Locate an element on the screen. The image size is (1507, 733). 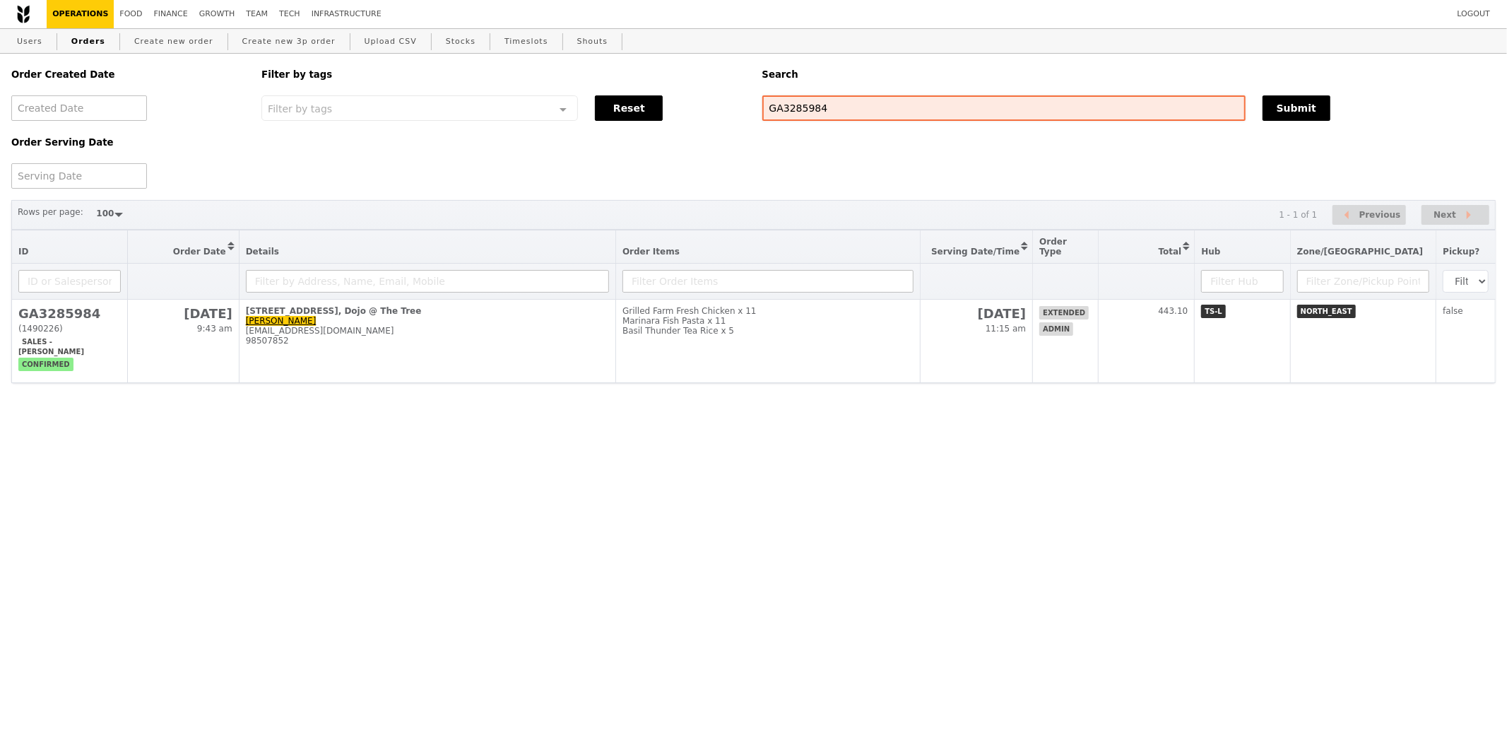
a: Timeslots is located at coordinates (526, 42).